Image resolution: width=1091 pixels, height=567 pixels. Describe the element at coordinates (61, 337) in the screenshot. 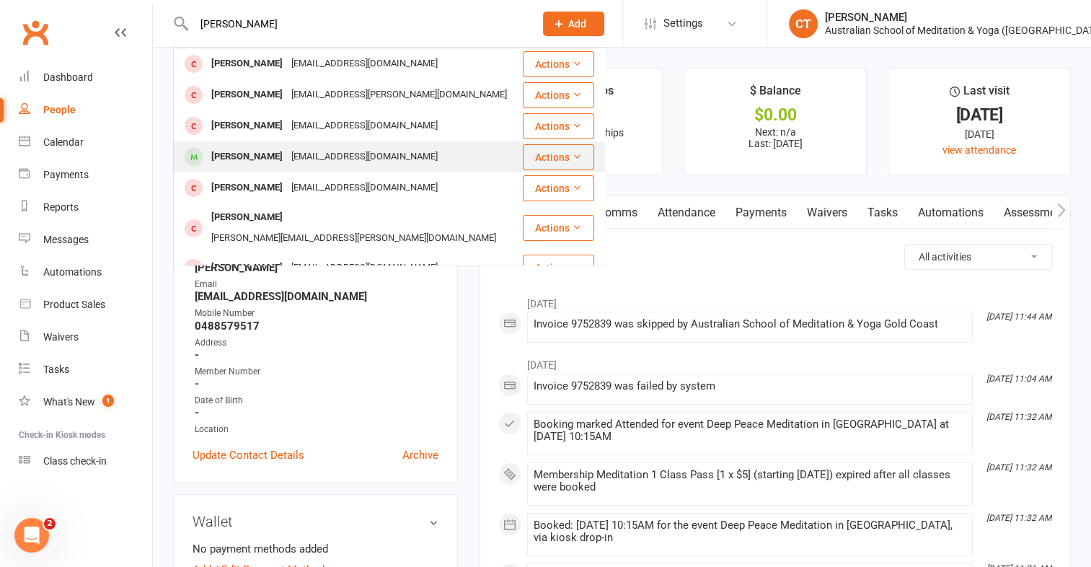

I see `div: Waivers` at that location.